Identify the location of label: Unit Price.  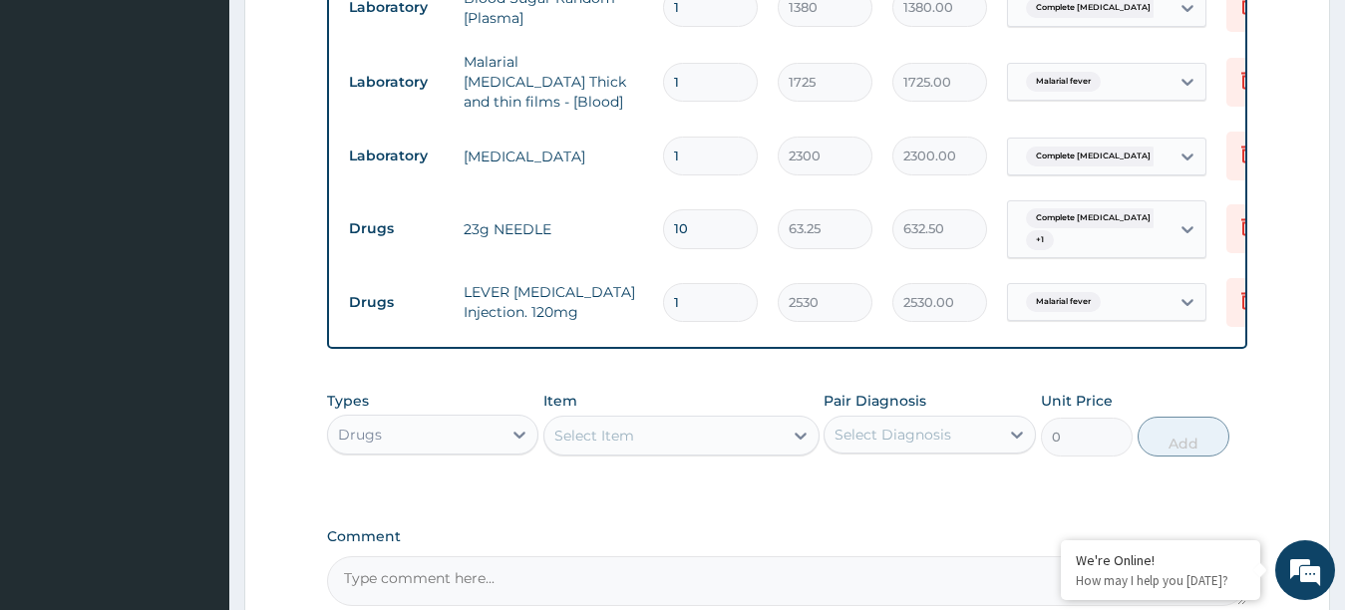
(1077, 401).